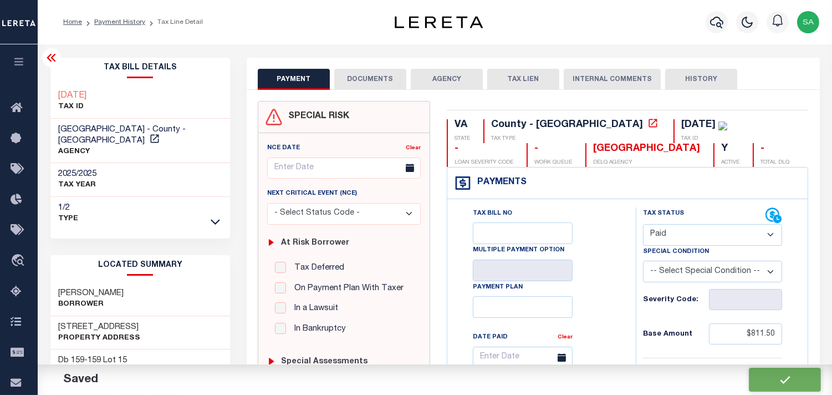 Image resolution: width=832 pixels, height=395 pixels. What do you see at coordinates (69, 219) in the screenshot?
I see `p: Type` at bounding box center [69, 219].